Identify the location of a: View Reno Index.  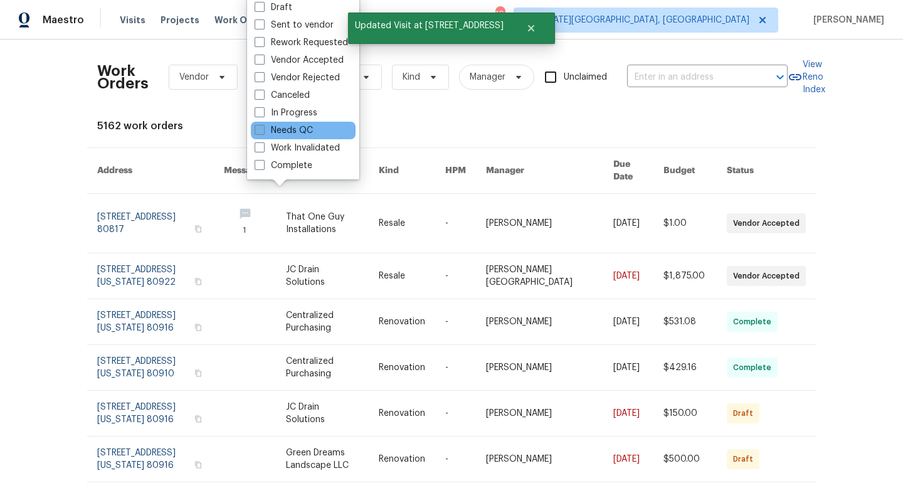
(806, 77).